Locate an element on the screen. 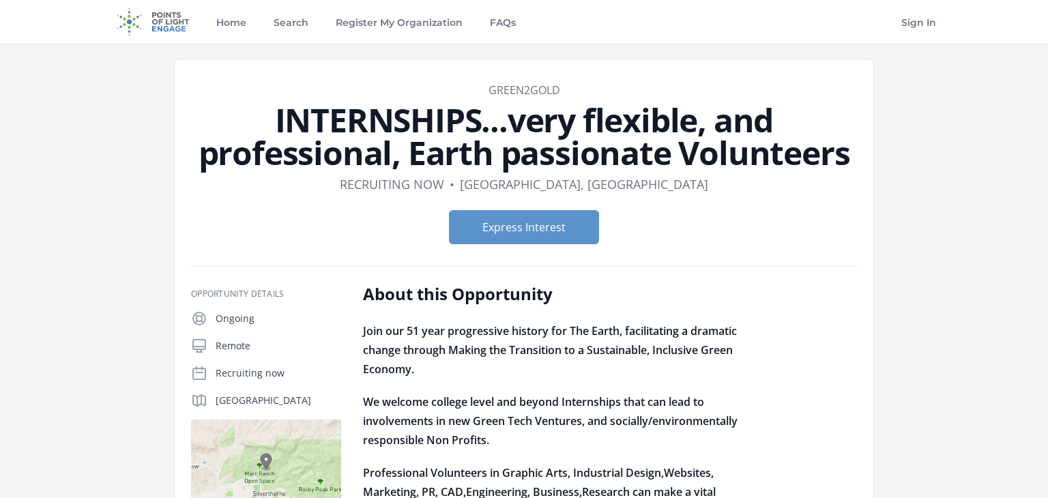 The image size is (1048, 498). h1: INTERNSHIPS...very flexible, and professional, Earth passionate Volunteers is located at coordinates (524, 136).